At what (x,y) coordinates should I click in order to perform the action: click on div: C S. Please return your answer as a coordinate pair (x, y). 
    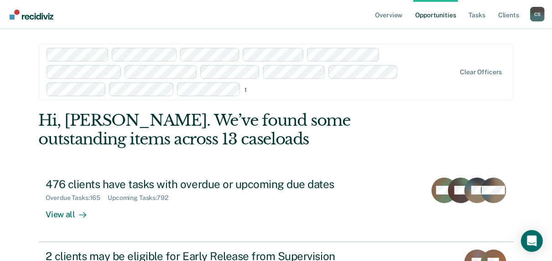
    Looking at the image, I should click on (537, 14).